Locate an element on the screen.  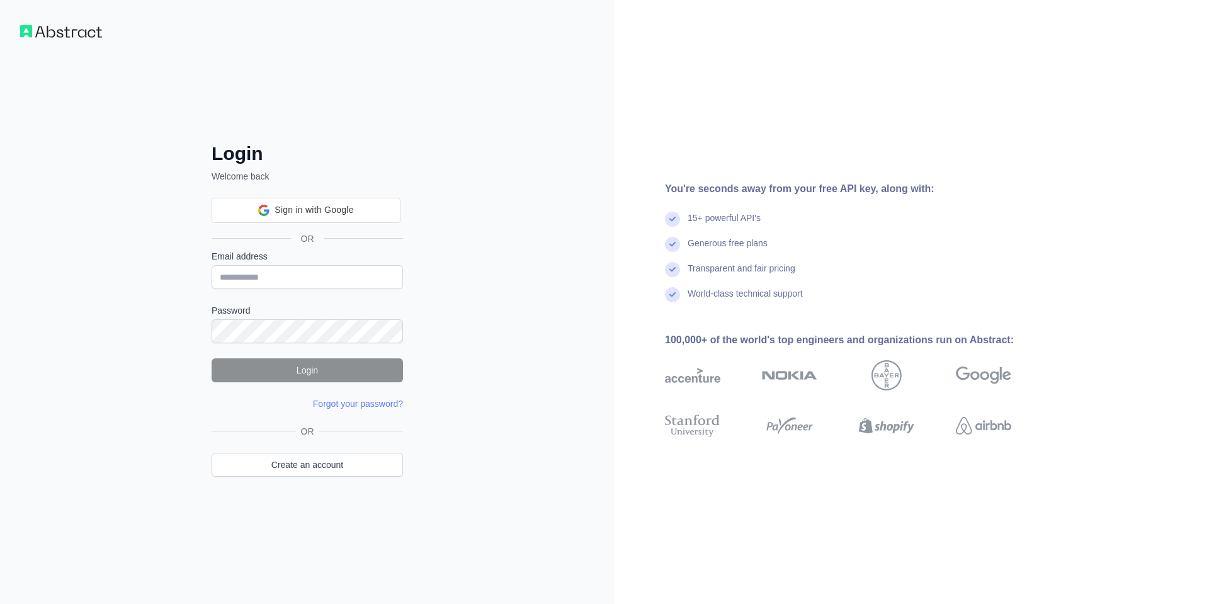
div: You're seconds away from your free API key, along with: is located at coordinates (858, 189).